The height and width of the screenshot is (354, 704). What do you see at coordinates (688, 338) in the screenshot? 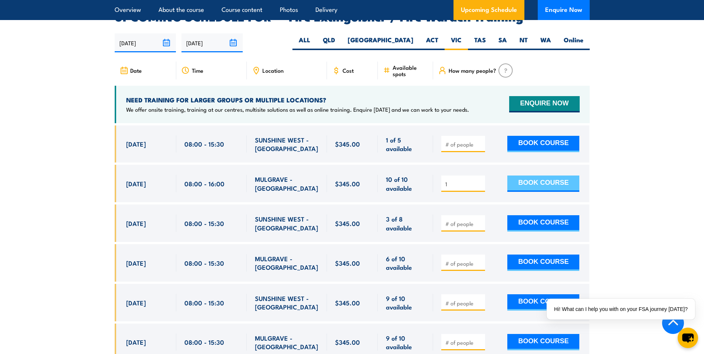
I see `button: chat-button` at bounding box center [688, 338].